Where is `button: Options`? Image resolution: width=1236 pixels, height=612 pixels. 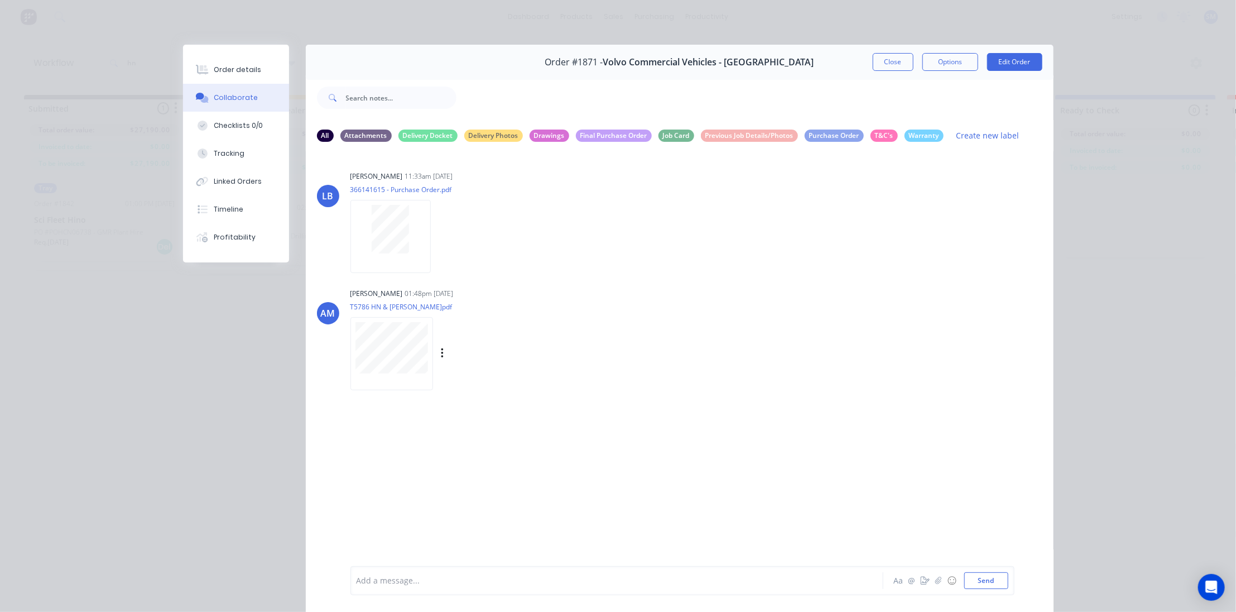 button: Options is located at coordinates (950, 62).